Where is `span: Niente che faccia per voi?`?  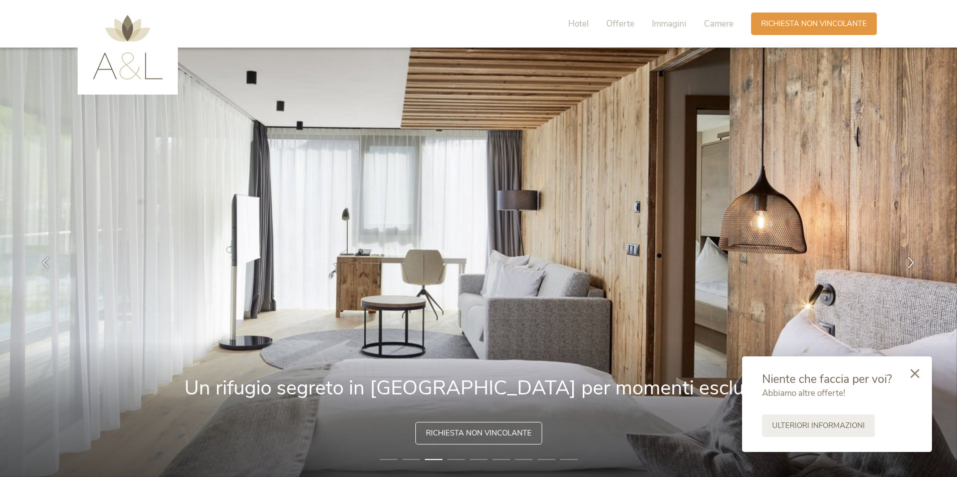 span: Niente che faccia per voi? is located at coordinates (827, 379).